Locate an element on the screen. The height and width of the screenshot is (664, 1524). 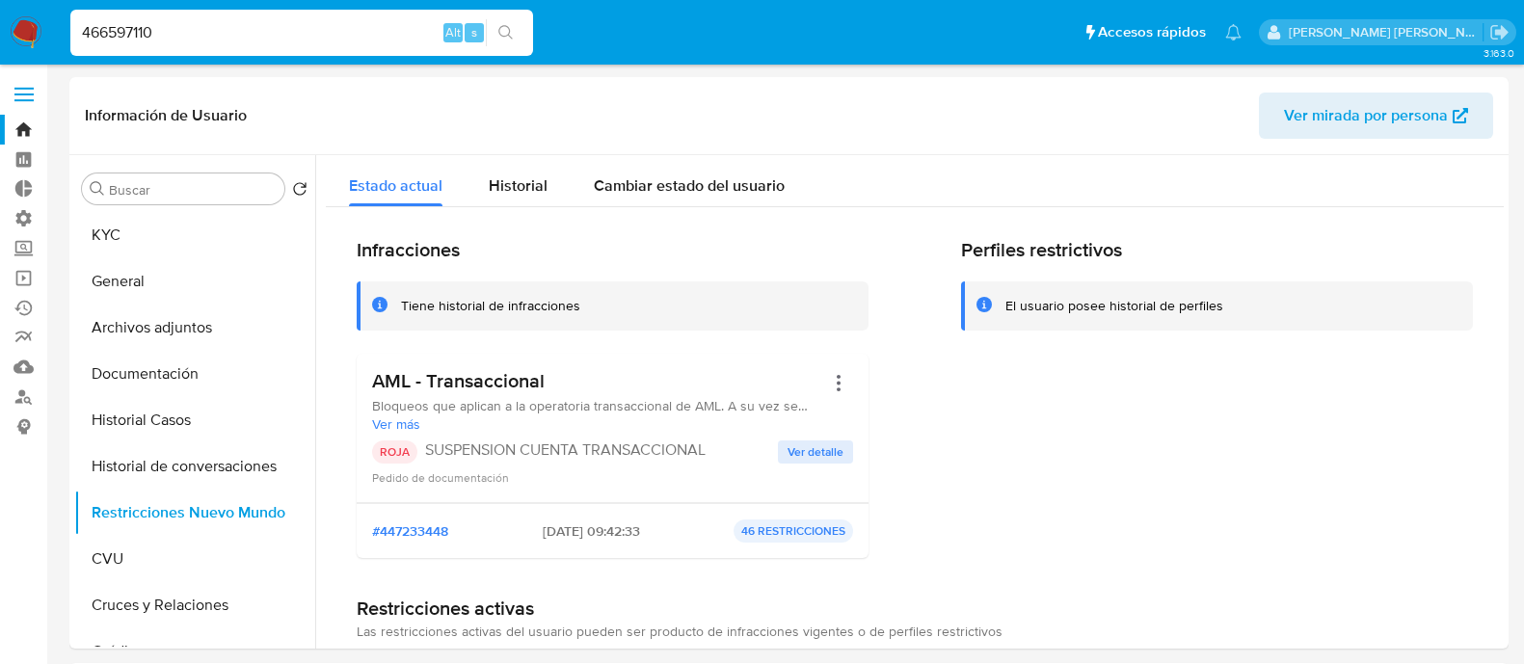
a: Notificaciones is located at coordinates (1233, 32).